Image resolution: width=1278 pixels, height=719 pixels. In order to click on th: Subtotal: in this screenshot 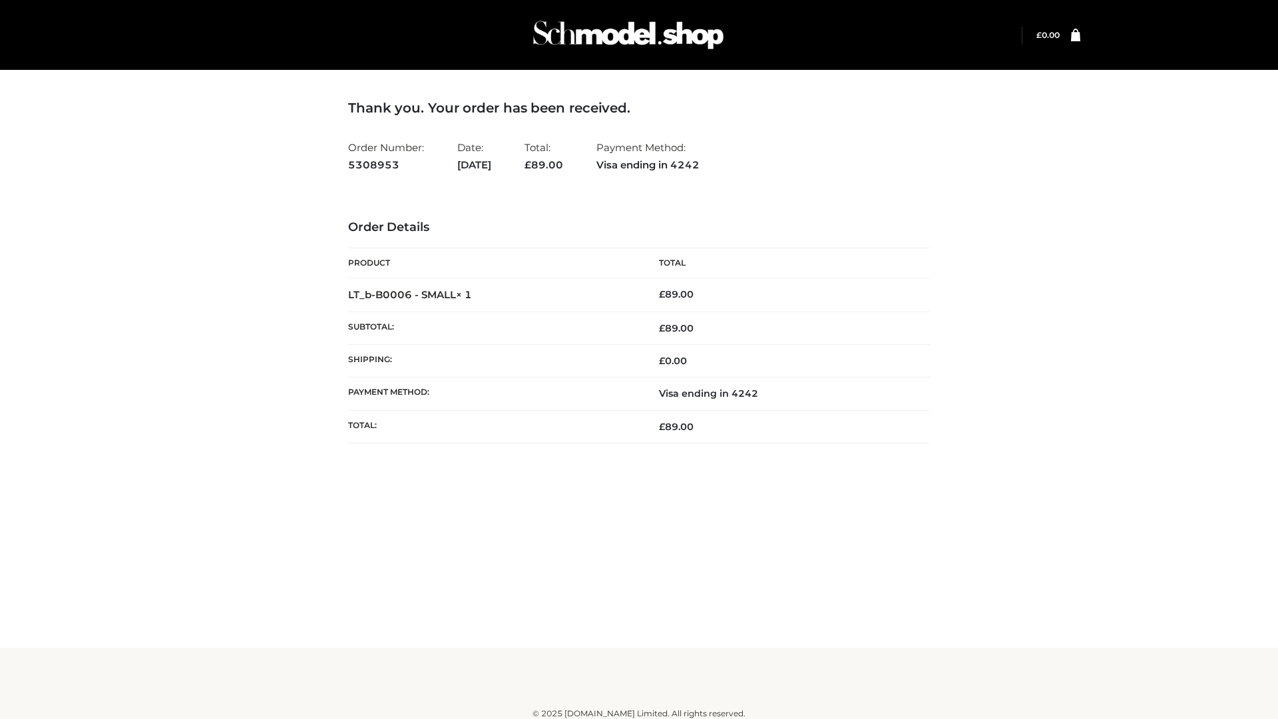, I will do `click(493, 328)`.